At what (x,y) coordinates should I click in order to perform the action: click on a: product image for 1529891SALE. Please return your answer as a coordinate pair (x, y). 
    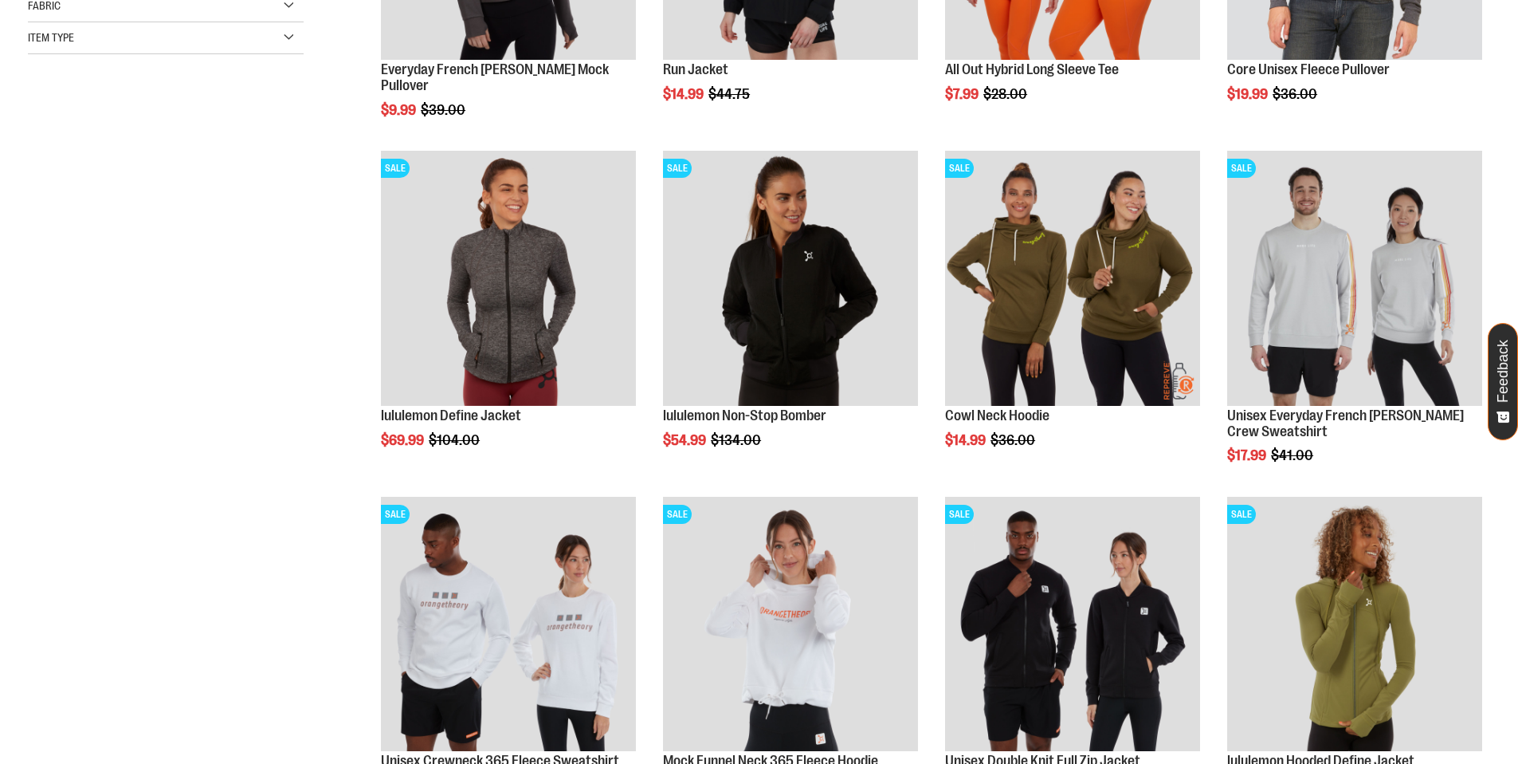
    Looking at the image, I should click on (508, 279).